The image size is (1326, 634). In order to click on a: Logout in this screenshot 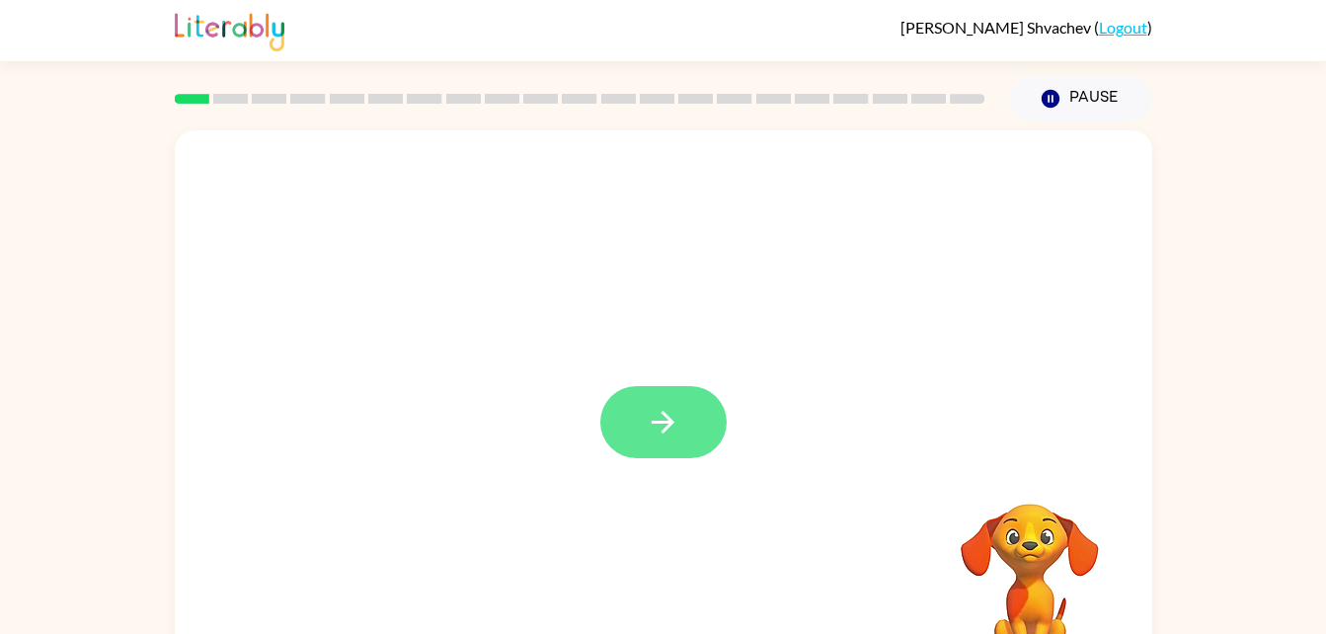, I will do `click(1123, 27)`.